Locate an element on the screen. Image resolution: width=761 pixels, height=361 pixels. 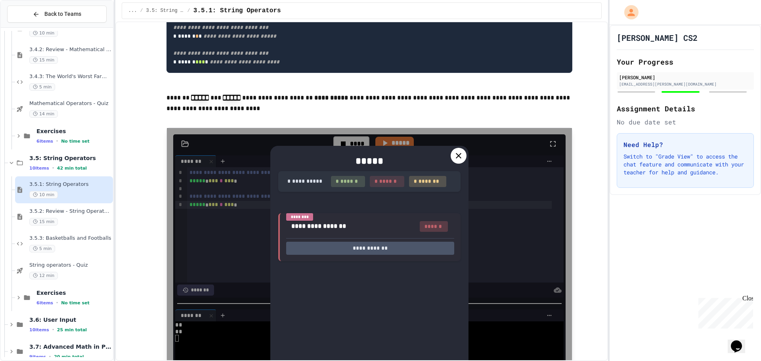
p: Switch to "Grade View" to access the chat feature and communicate with your teacher for help and ... is located at coordinates (685, 164).